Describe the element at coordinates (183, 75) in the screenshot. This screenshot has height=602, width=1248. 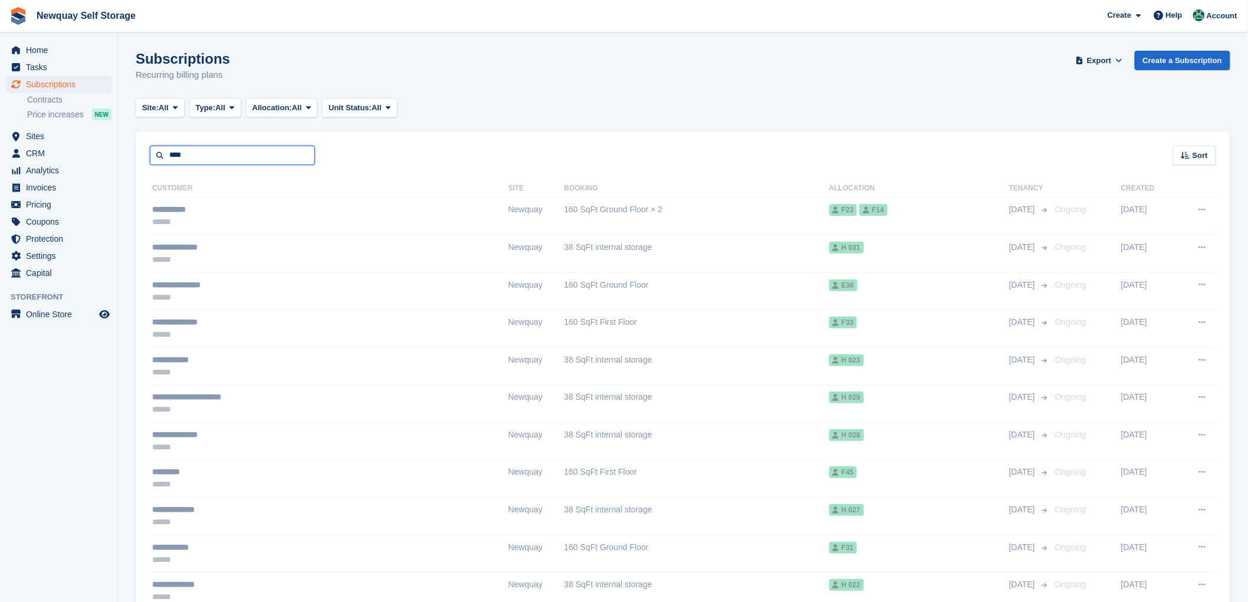
I see `p: Recurring billing plans` at that location.